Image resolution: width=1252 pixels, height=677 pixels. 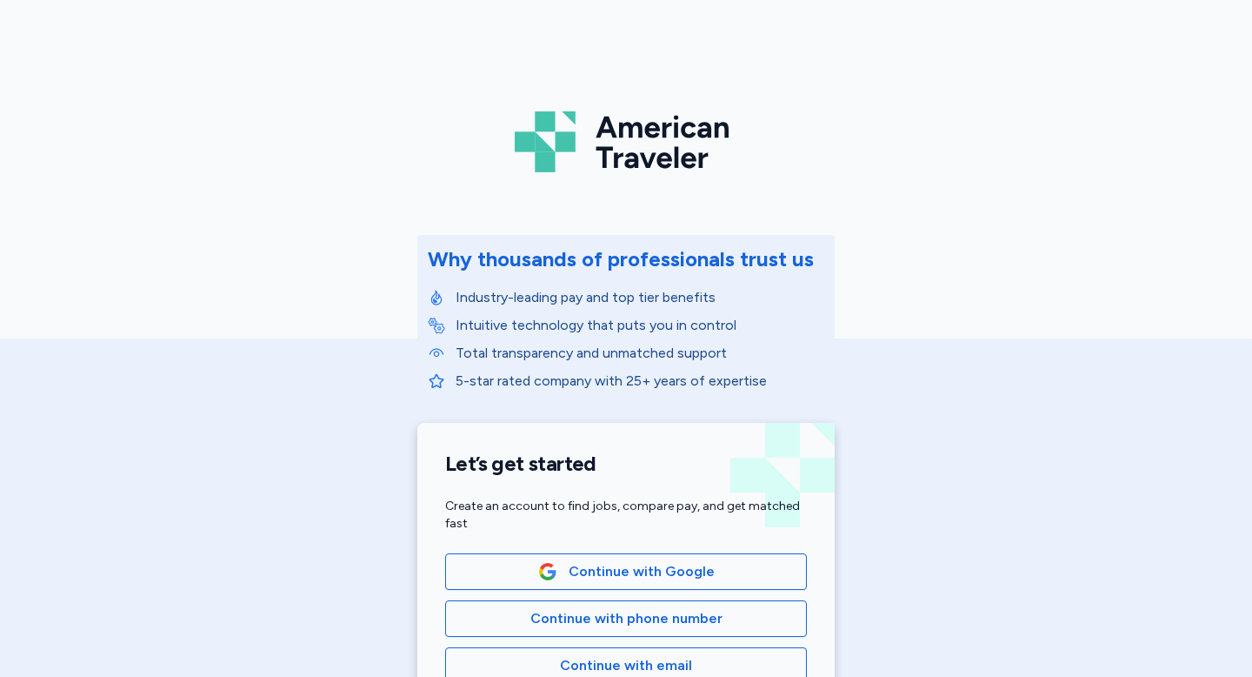 What do you see at coordinates (640, 325) in the screenshot?
I see `p: Intuitive technology that puts you in control` at bounding box center [640, 325].